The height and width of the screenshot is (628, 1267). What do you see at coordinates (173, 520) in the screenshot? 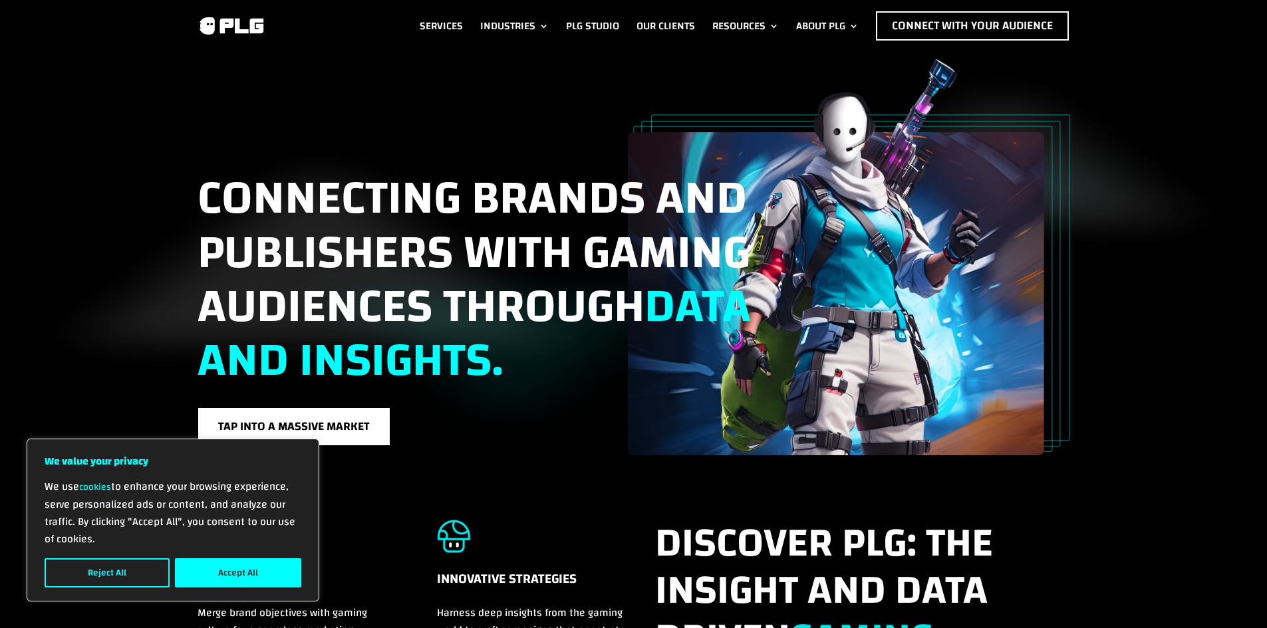
I see `div: We value your privacy` at bounding box center [173, 520].